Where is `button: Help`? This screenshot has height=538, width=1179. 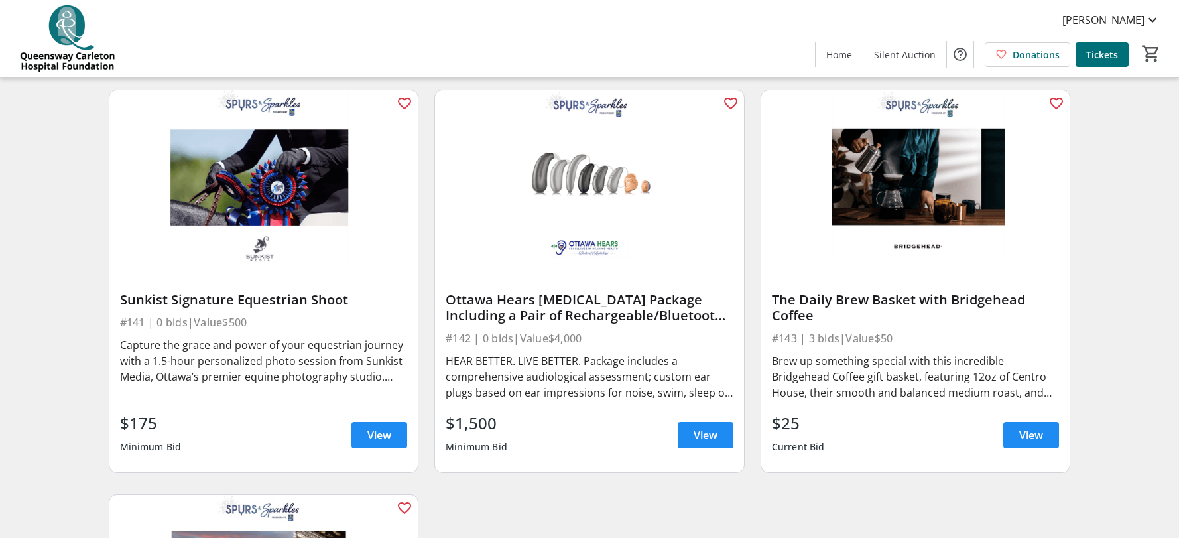 button: Help is located at coordinates (960, 54).